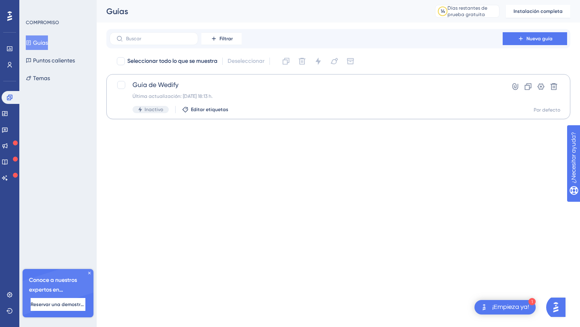  Describe the element at coordinates (226, 39) in the screenshot. I see `font: Filtrar` at that location.